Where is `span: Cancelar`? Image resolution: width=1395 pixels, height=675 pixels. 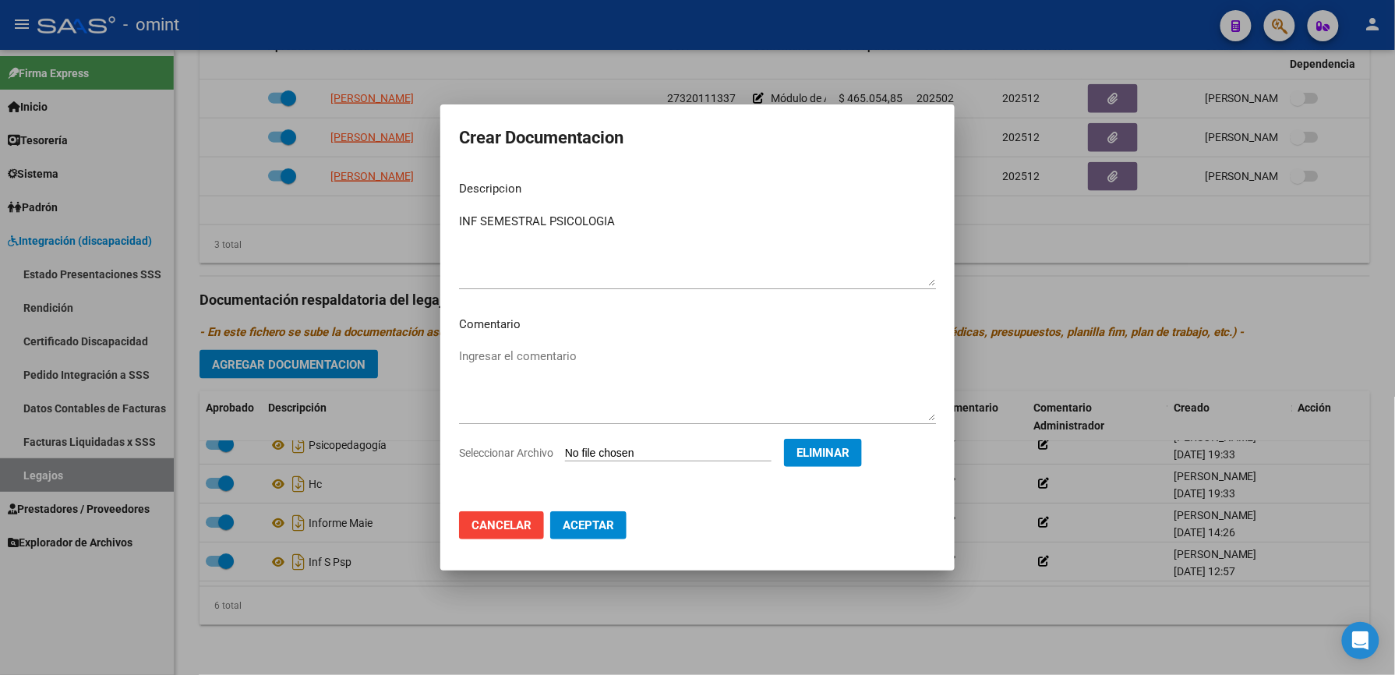
span: Cancelar is located at coordinates (501, 525).